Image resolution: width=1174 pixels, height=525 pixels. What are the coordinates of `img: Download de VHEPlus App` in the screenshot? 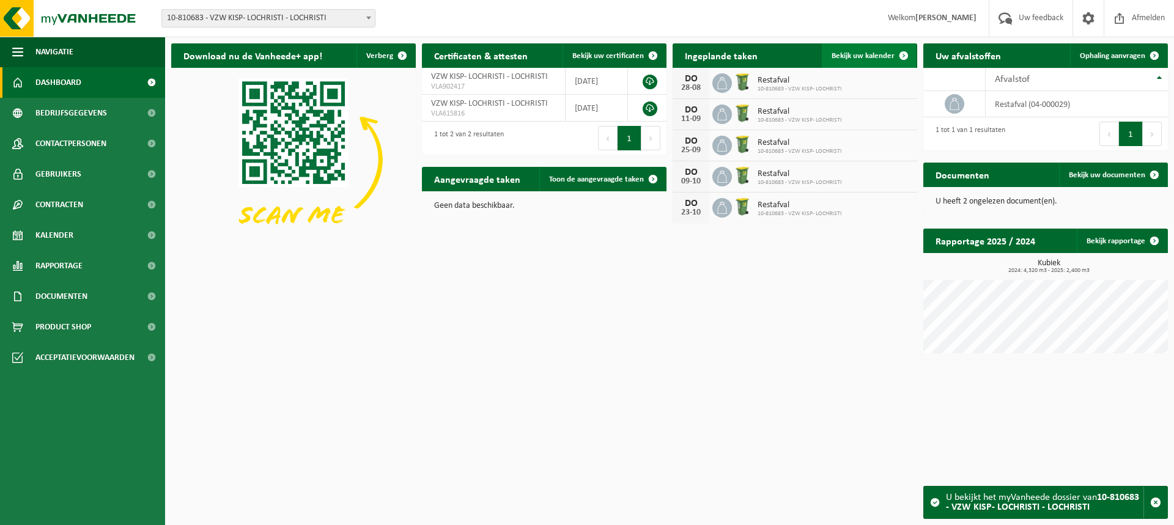 It's located at (294, 160).